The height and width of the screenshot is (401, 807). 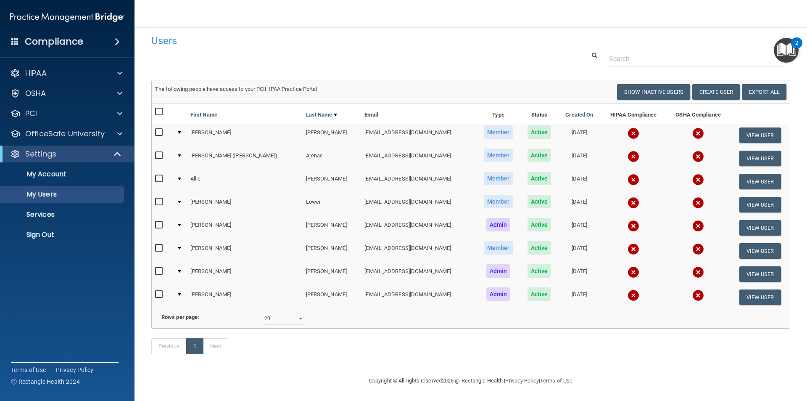 I want to click on p: Services, so click(x=63, y=214).